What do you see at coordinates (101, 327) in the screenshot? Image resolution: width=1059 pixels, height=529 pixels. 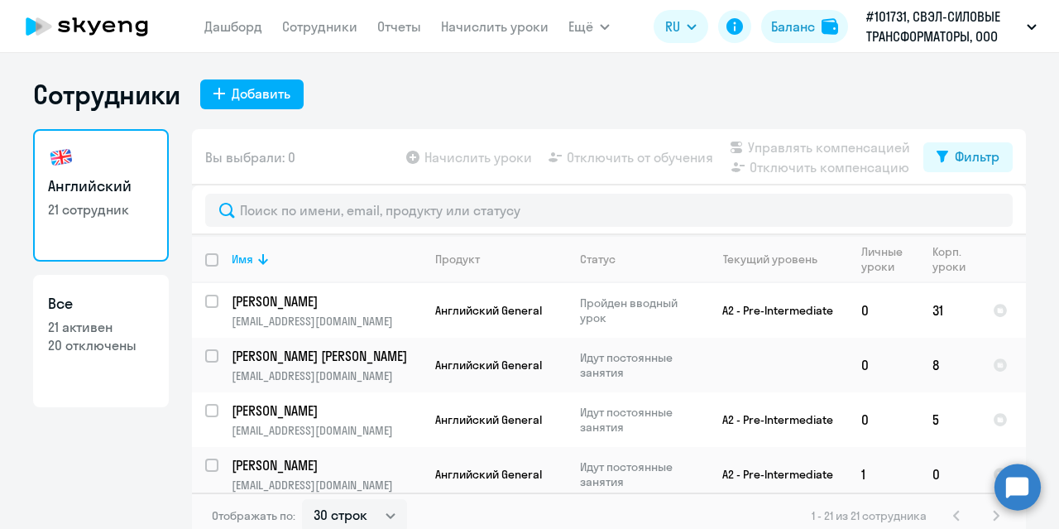 I see `p: 21 активен` at bounding box center [101, 327].